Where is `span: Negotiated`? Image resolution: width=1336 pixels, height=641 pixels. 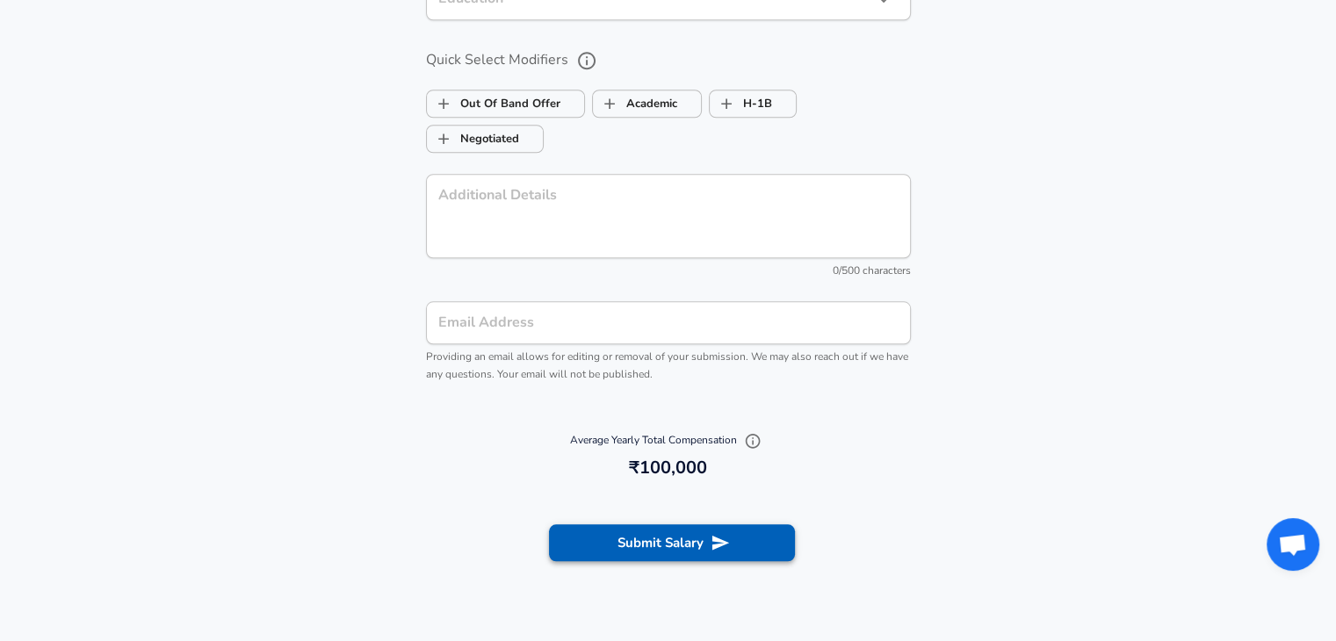 span: Negotiated is located at coordinates (443, 139).